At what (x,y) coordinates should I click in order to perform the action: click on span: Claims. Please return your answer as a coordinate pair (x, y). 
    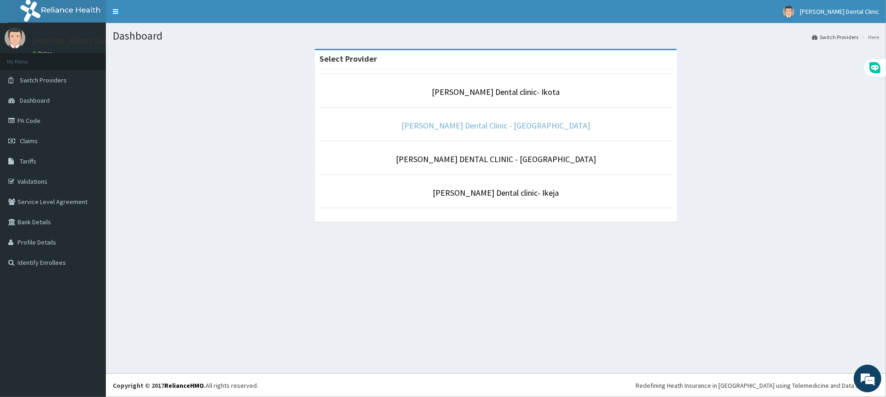
    Looking at the image, I should click on (29, 141).